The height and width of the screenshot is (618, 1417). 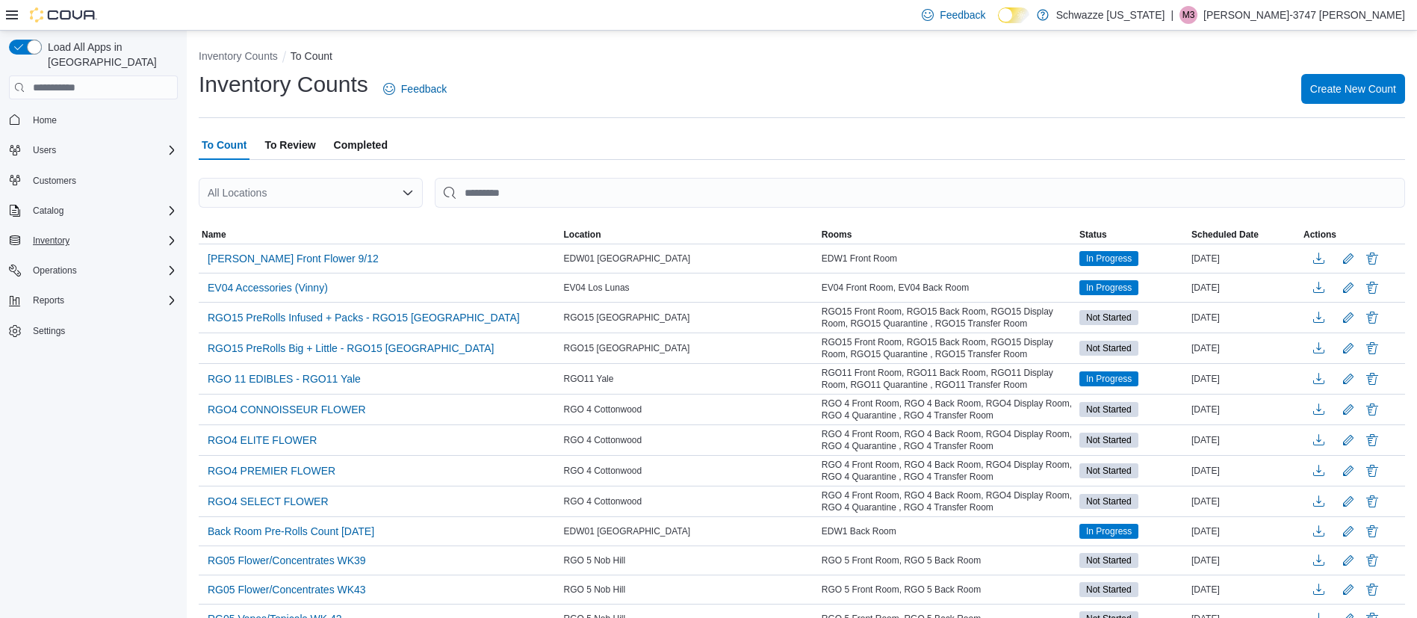 I want to click on span: EV04 Accessories (Vinny), so click(x=267, y=288).